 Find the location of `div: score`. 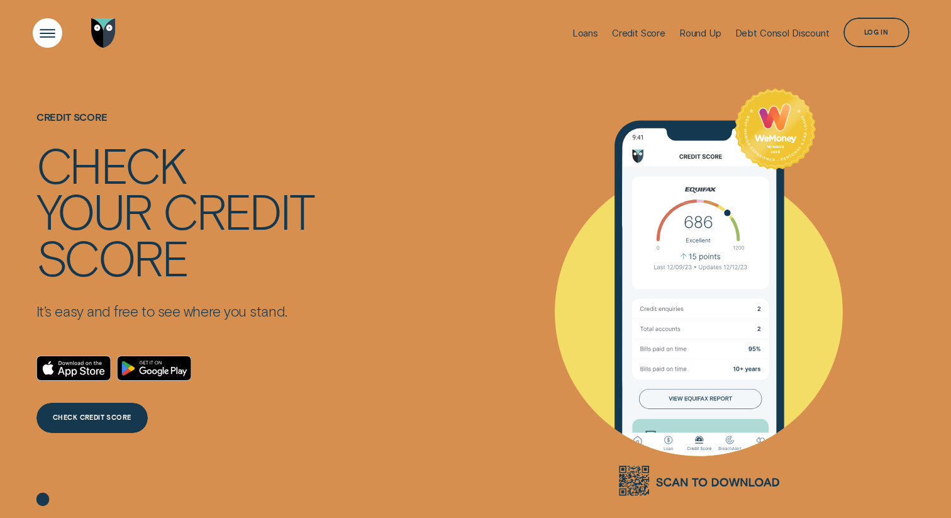

div: score is located at coordinates (112, 257).